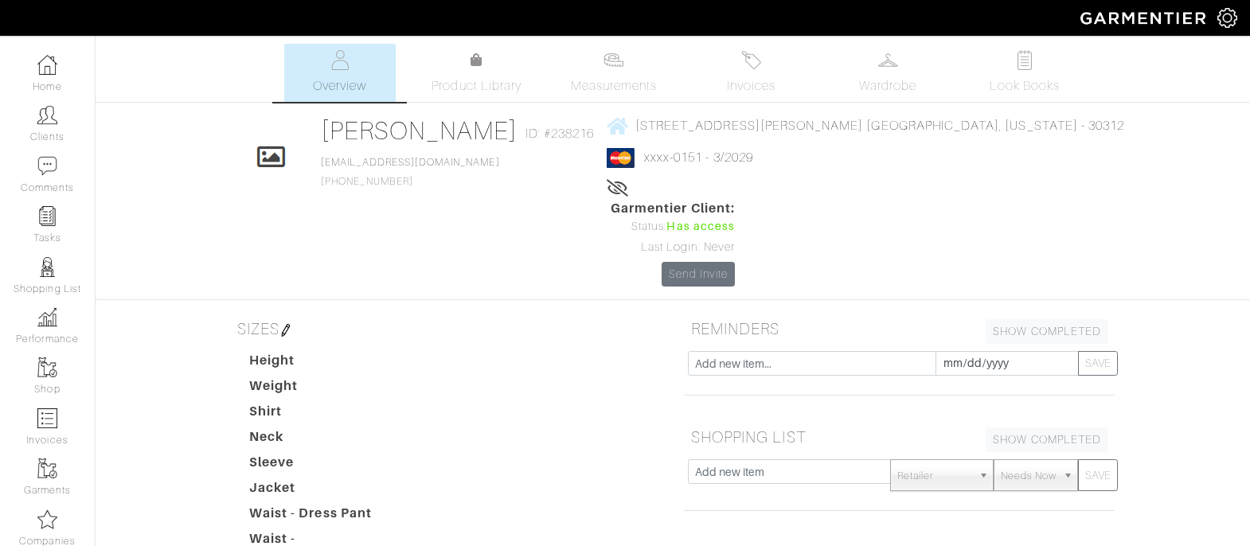 This screenshot has width=1250, height=546. Describe the element at coordinates (328, 415) in the screenshot. I see `dt: Shirt` at that location.